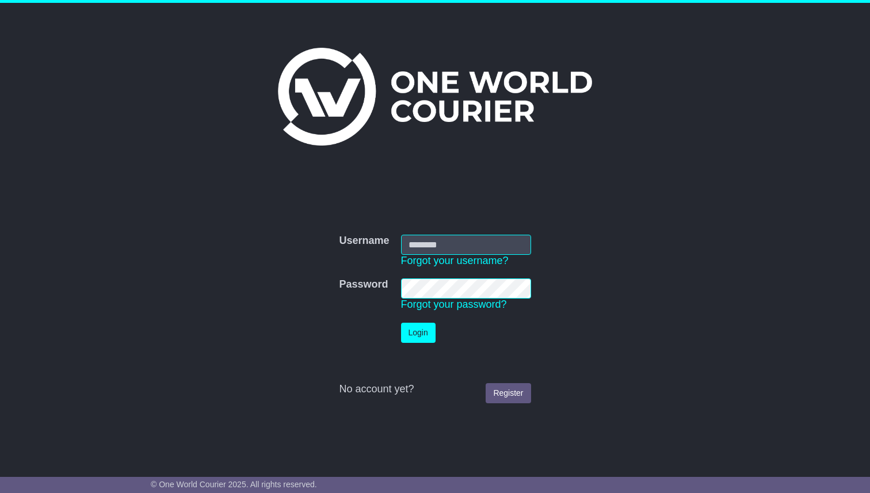 Image resolution: width=870 pixels, height=493 pixels. What do you see at coordinates (454, 304) in the screenshot?
I see `a: Forgot your password?` at bounding box center [454, 304].